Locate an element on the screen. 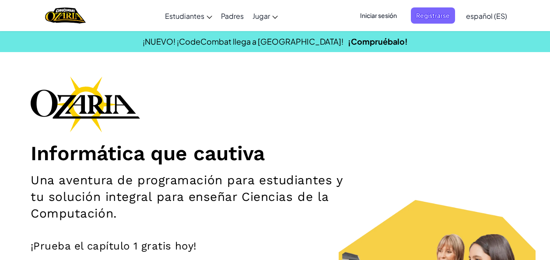 Image resolution: width=550 pixels, height=260 pixels. span: Jugar is located at coordinates (261, 16).